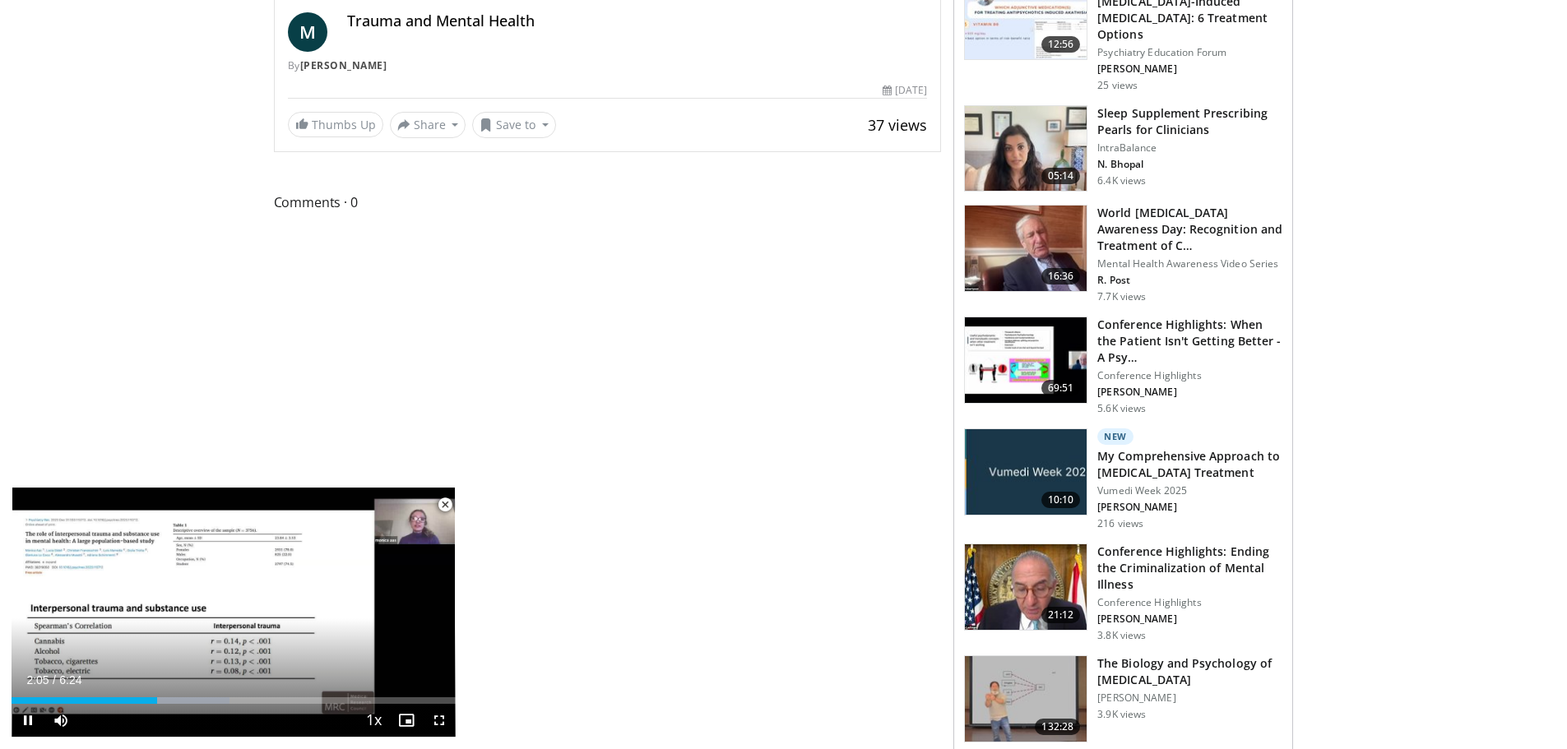 The width and height of the screenshot is (1567, 749). What do you see at coordinates (308, 32) in the screenshot?
I see `a: M` at bounding box center [308, 32].